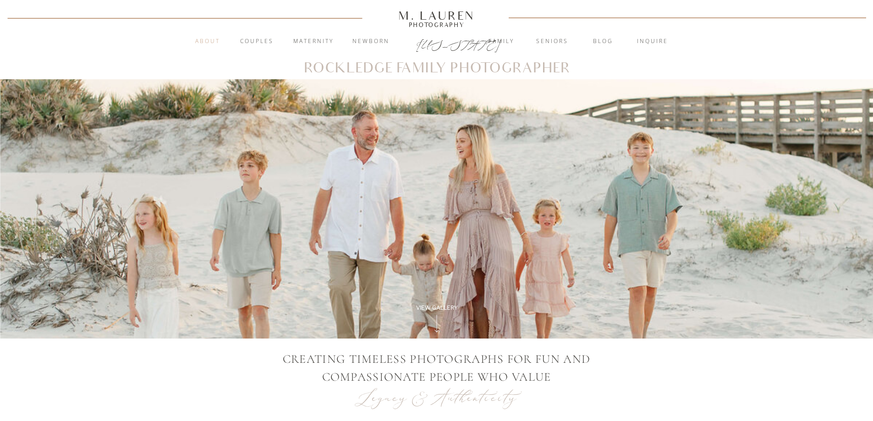 This screenshot has height=421, width=873. What do you see at coordinates (652, 42) in the screenshot?
I see `a: inquire` at bounding box center [652, 42].